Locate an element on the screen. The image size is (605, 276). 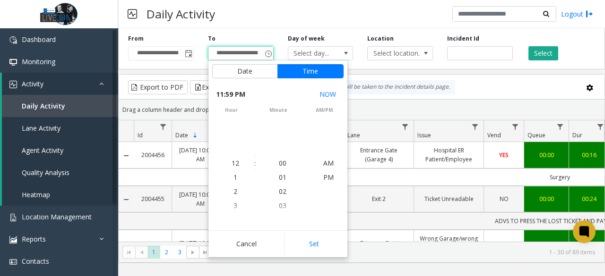
h3: Daily Activity is located at coordinates (181, 14).